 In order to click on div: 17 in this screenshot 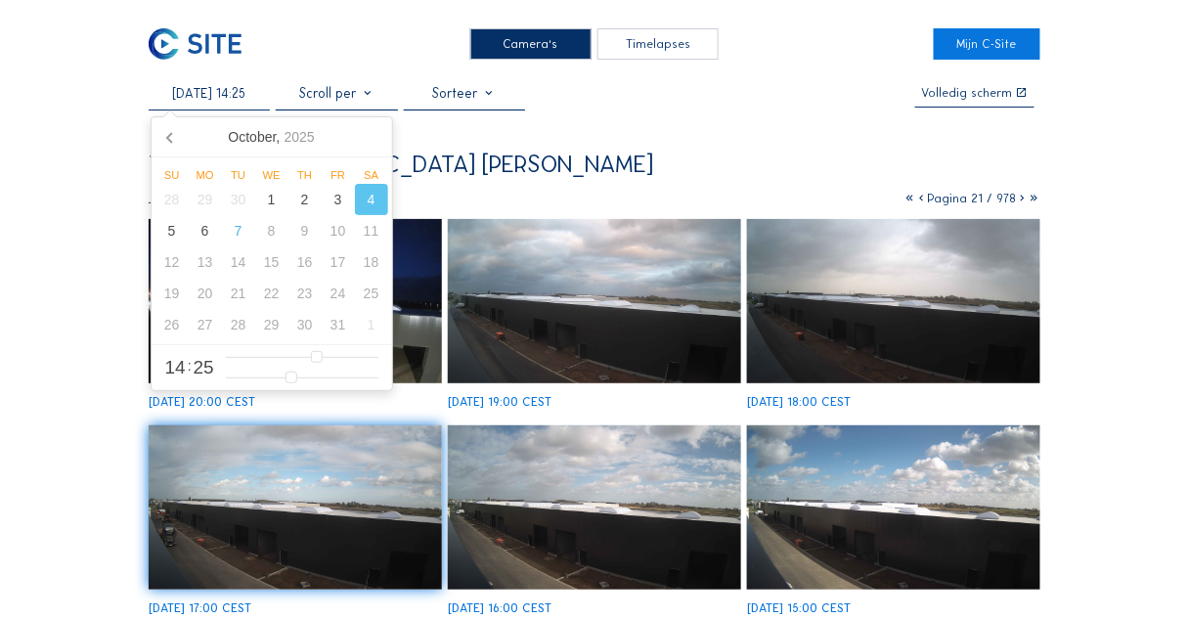, I will do `click(338, 262)`.